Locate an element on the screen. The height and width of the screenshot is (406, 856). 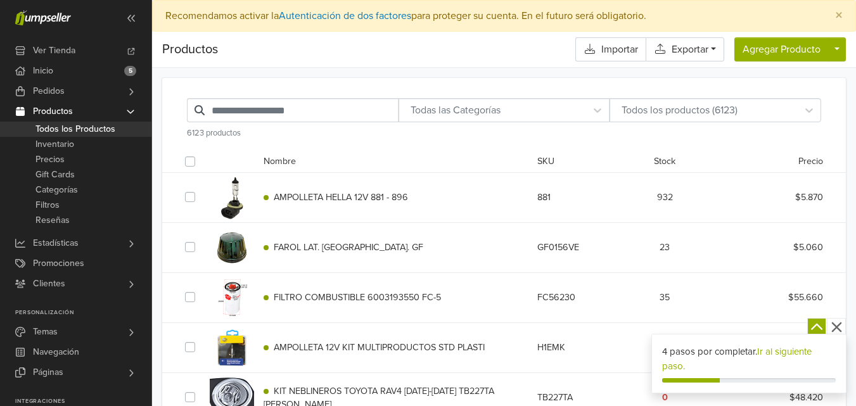
div: $48.420 is located at coordinates (777, 398).